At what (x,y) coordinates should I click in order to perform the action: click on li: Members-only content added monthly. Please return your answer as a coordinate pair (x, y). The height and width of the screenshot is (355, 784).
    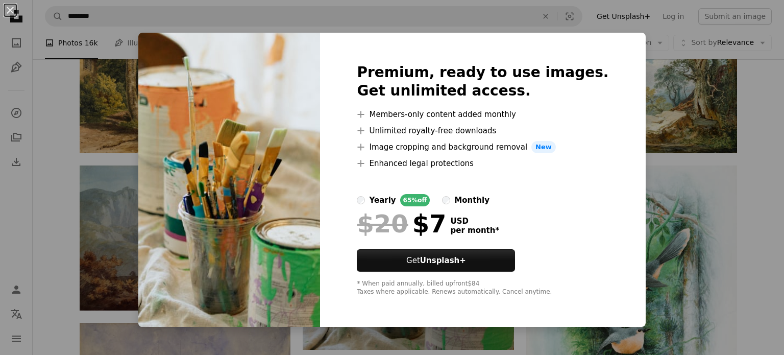
    Looking at the image, I should click on (483, 114).